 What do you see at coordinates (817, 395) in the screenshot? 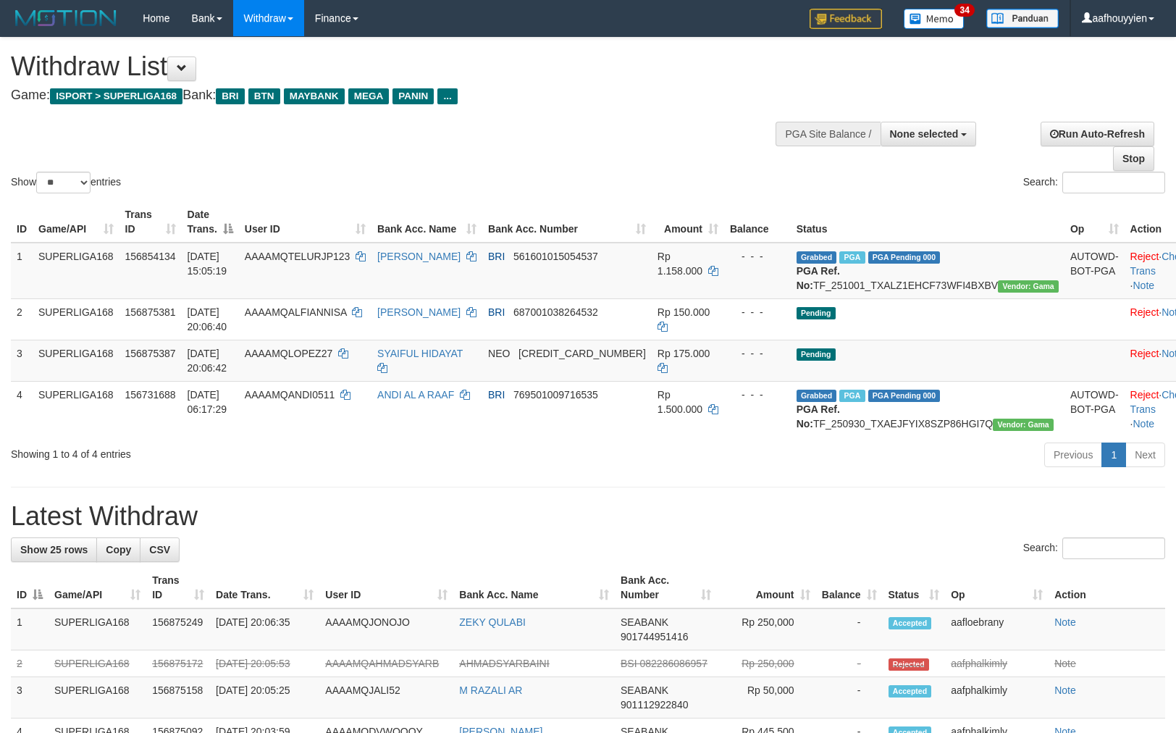
I see `span: Grabbed` at bounding box center [817, 395].